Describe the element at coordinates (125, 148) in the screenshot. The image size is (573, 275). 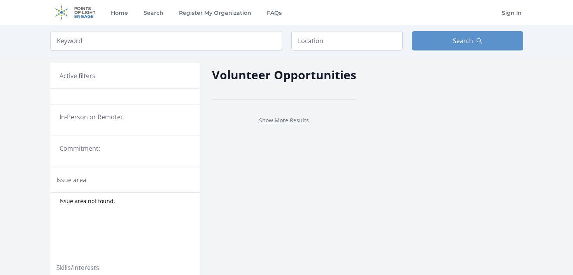
I see `legend: Commitment:` at that location.